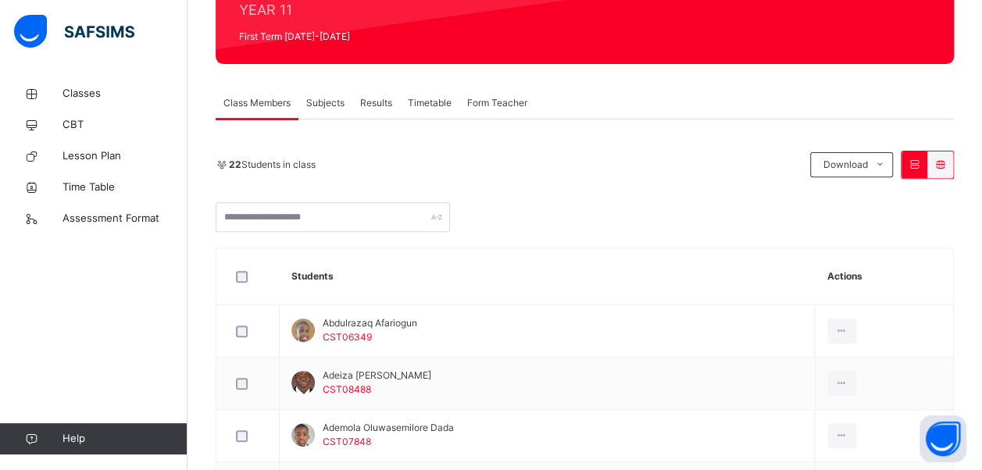 The height and width of the screenshot is (470, 982). What do you see at coordinates (74, 31) in the screenshot?
I see `img: safsims` at bounding box center [74, 31].